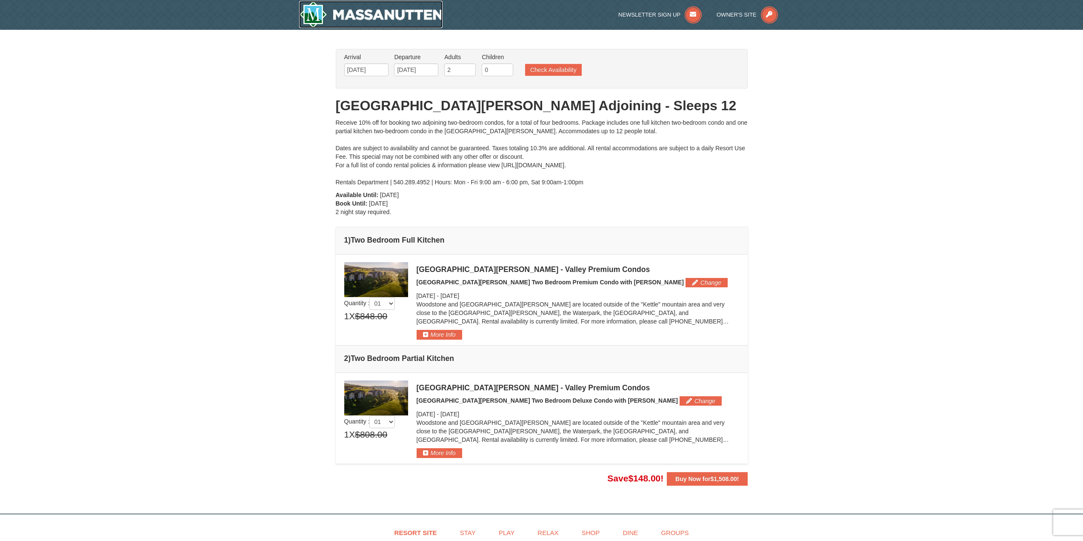  What do you see at coordinates (351, 203) in the screenshot?
I see `strong: Book Until:` at bounding box center [351, 203].